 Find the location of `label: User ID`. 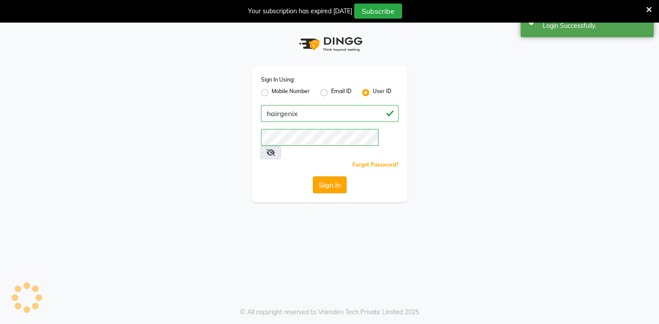

label: User ID is located at coordinates (382, 93).